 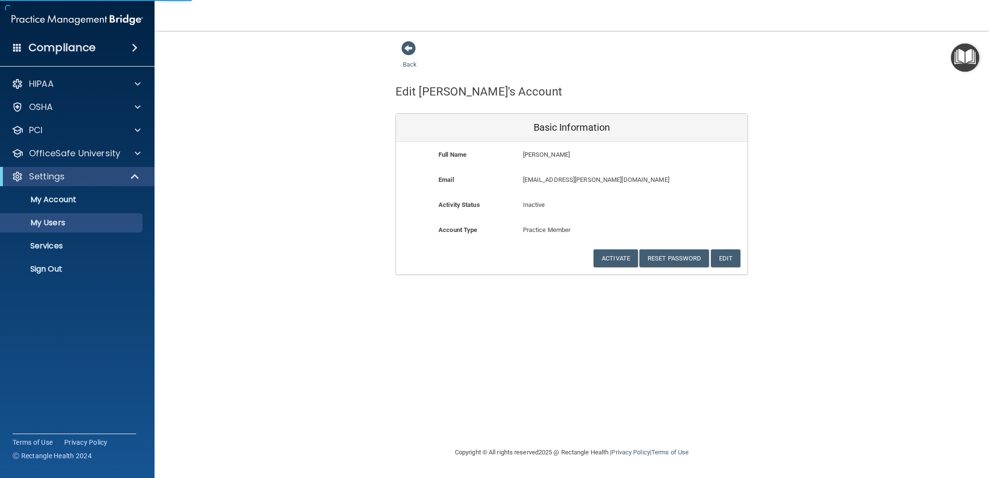 I want to click on p: Sign Out, so click(x=72, y=269).